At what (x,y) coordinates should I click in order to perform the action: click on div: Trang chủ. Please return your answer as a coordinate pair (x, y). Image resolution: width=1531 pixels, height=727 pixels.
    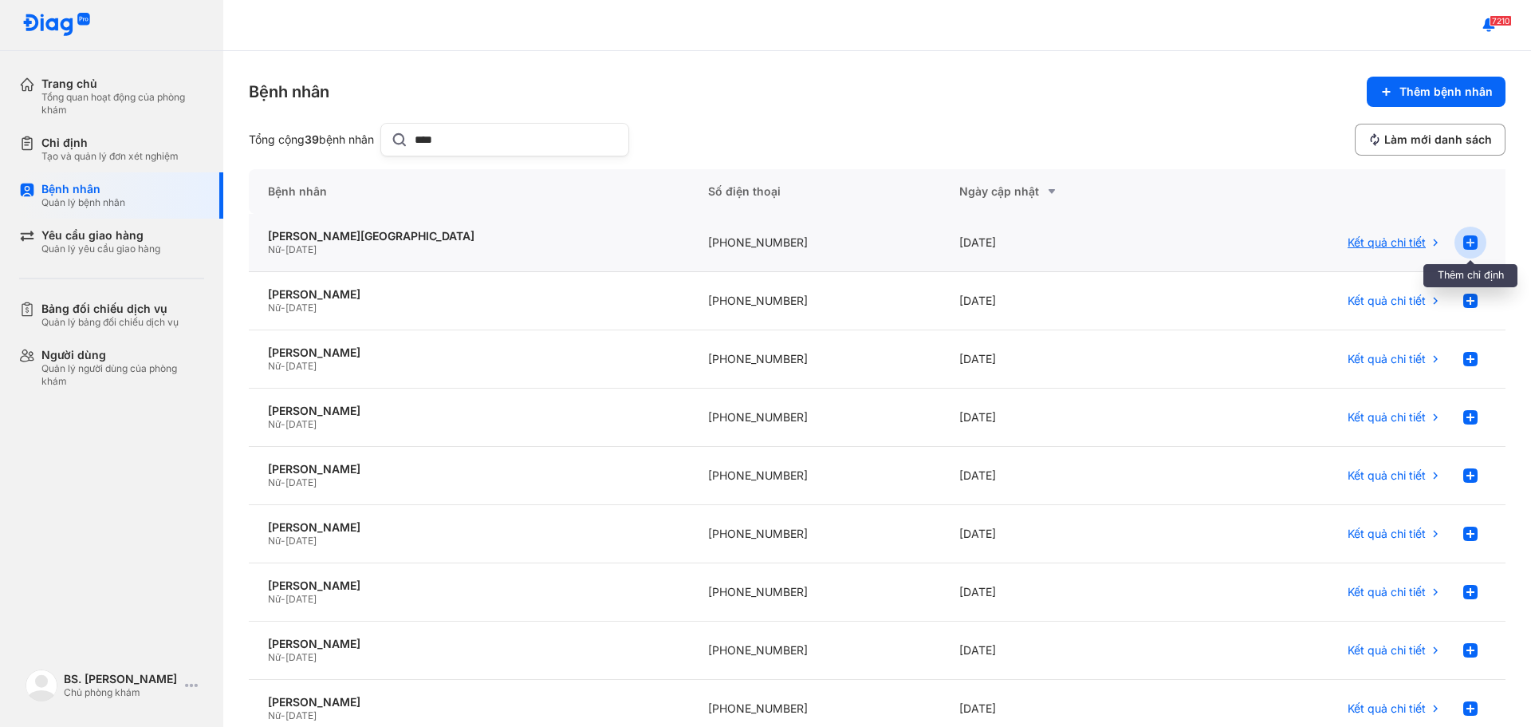
    Looking at the image, I should click on (123, 84).